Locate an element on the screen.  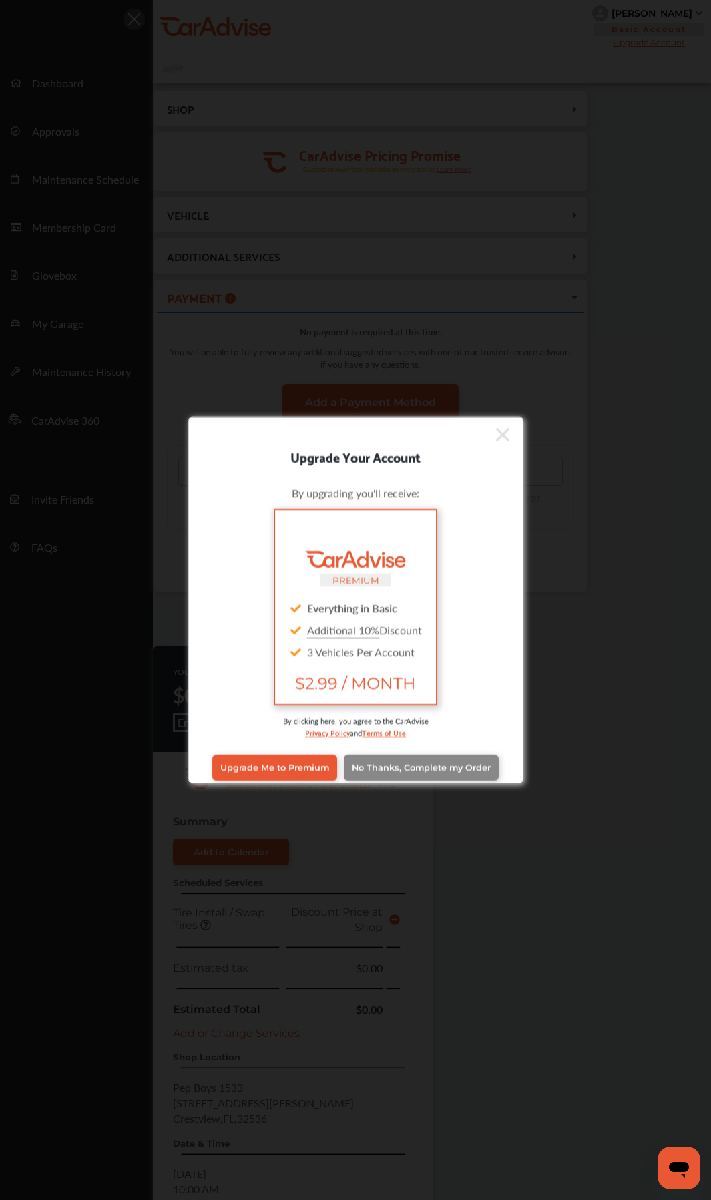
a: Privacy Policy is located at coordinates (327, 731).